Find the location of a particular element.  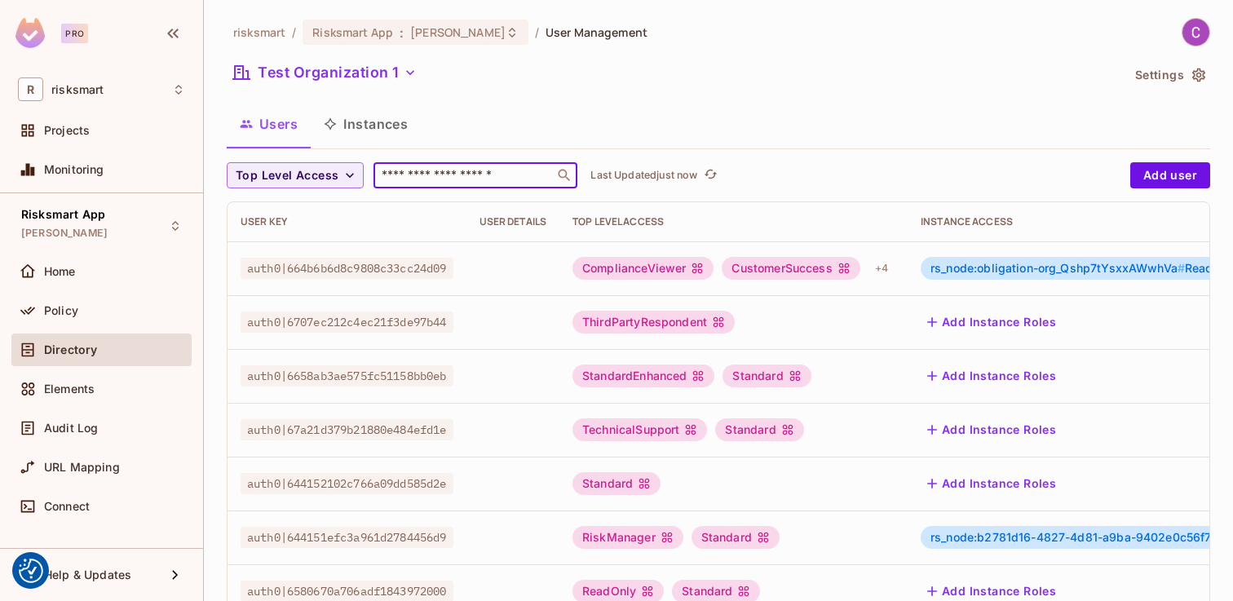

span: Top Level Access is located at coordinates (287, 175).